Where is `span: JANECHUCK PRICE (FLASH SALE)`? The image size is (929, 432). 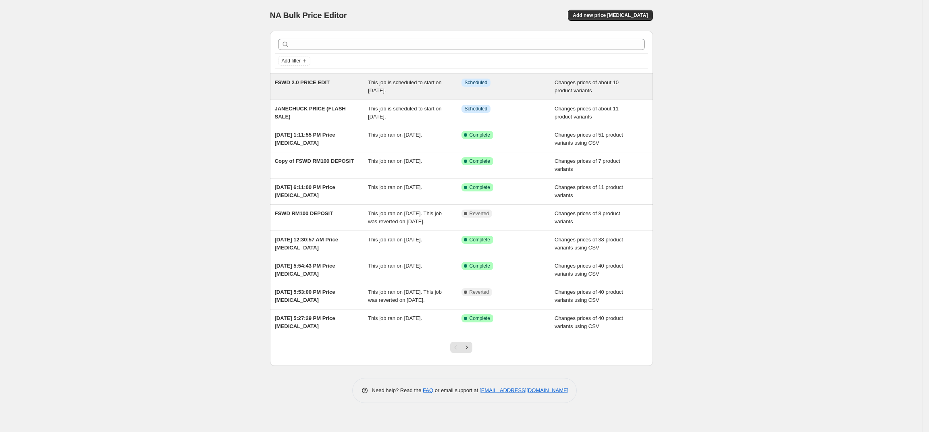
span: JANECHUCK PRICE (FLASH SALE) is located at coordinates (310, 112).